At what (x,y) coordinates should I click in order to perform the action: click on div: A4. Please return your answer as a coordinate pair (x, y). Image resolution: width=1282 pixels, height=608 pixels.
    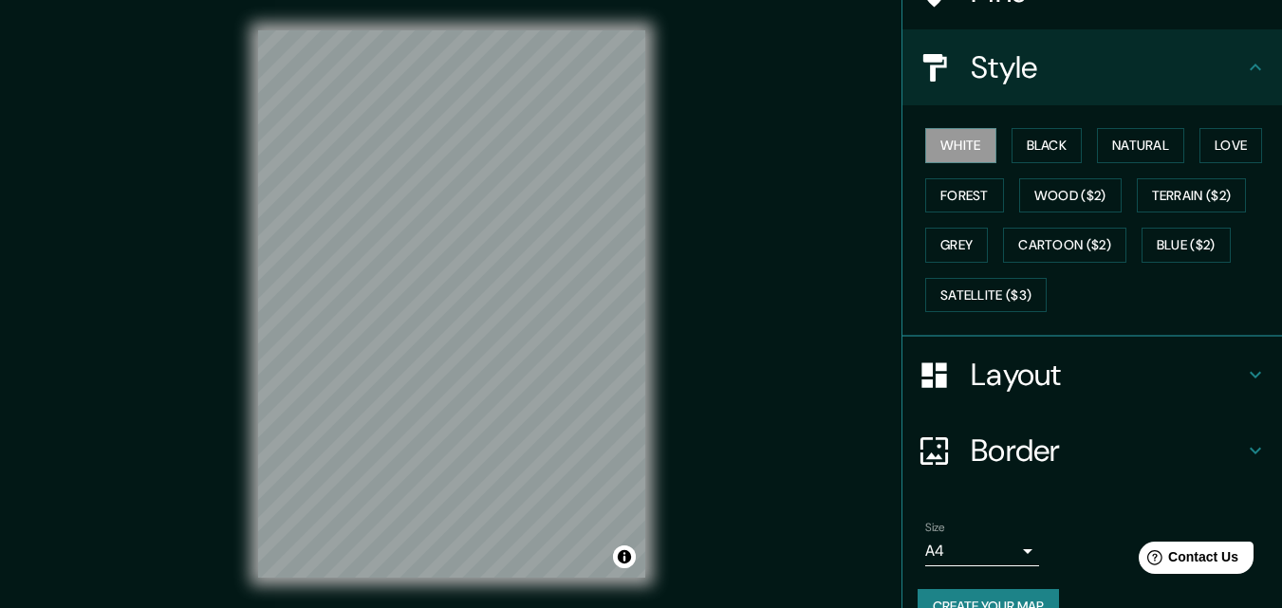
    Looking at the image, I should click on (982, 551).